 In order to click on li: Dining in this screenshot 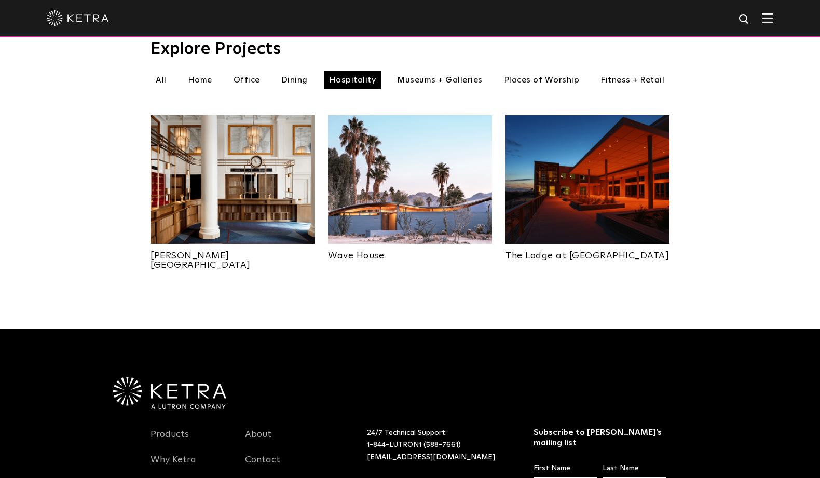, I will do `click(294, 80)`.